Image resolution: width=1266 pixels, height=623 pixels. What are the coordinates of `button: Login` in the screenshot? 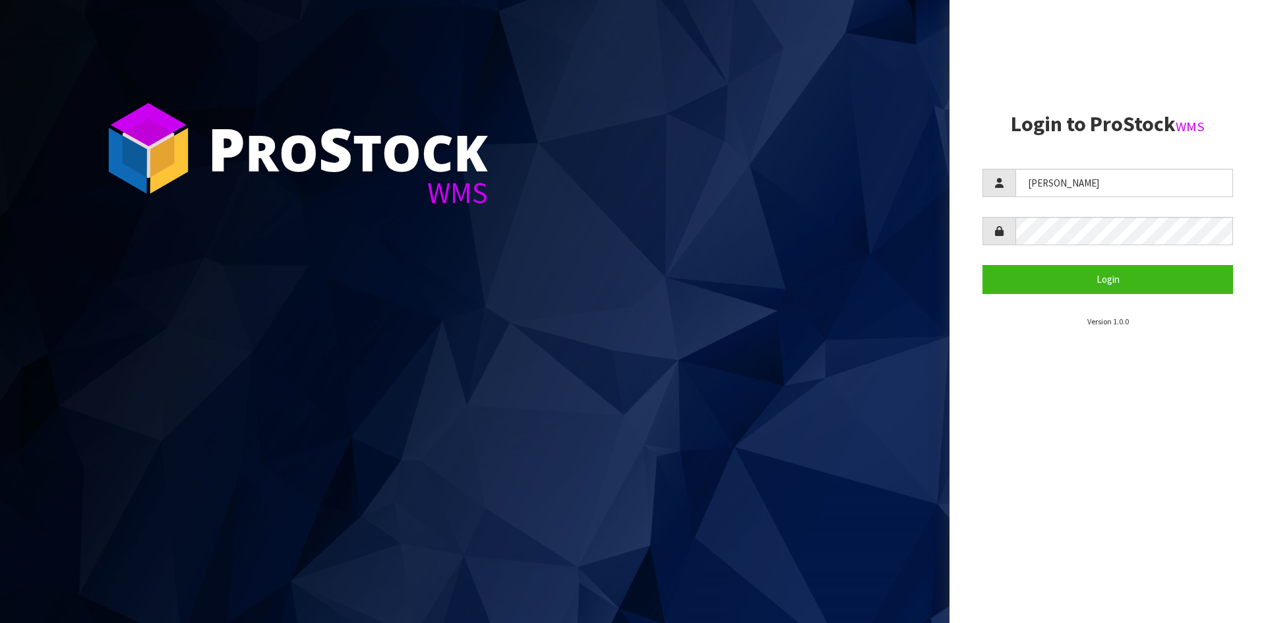 It's located at (1108, 279).